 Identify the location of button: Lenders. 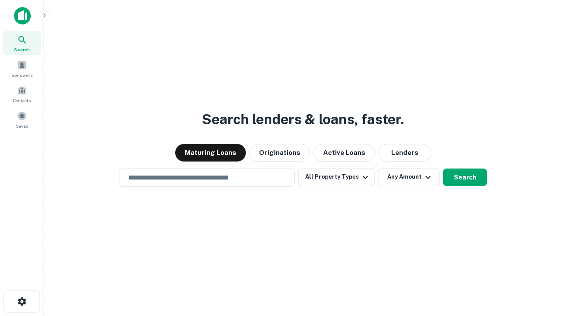
(405, 153).